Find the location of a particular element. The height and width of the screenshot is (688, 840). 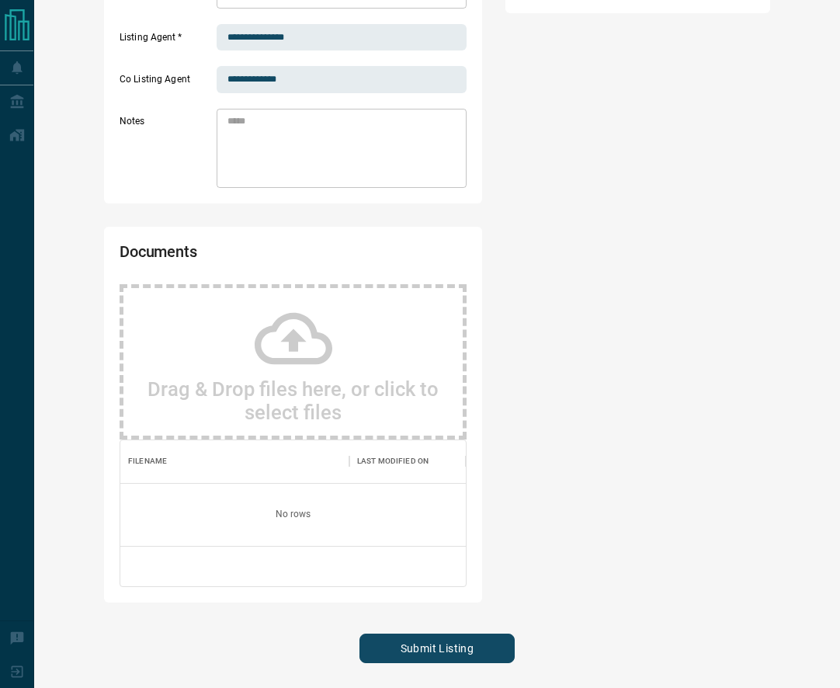

label: Listing Agent is located at coordinates (166, 41).